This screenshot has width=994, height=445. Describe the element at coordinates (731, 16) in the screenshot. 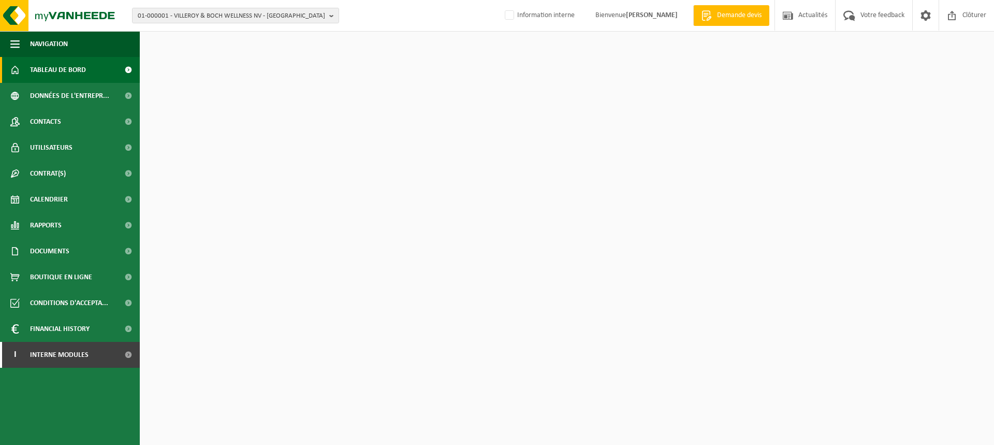

I see `a: Demande devis` at that location.